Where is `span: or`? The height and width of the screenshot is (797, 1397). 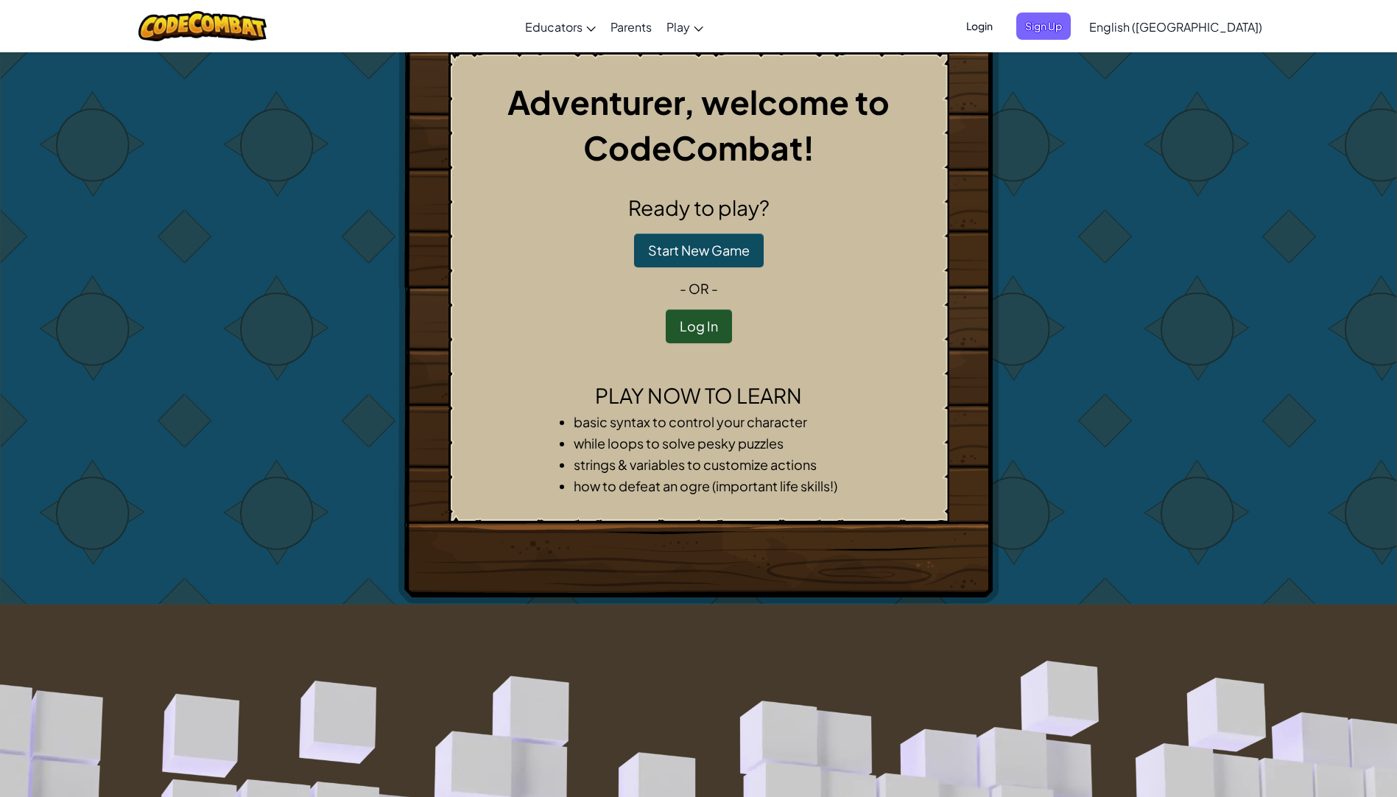
span: or is located at coordinates (699, 288).